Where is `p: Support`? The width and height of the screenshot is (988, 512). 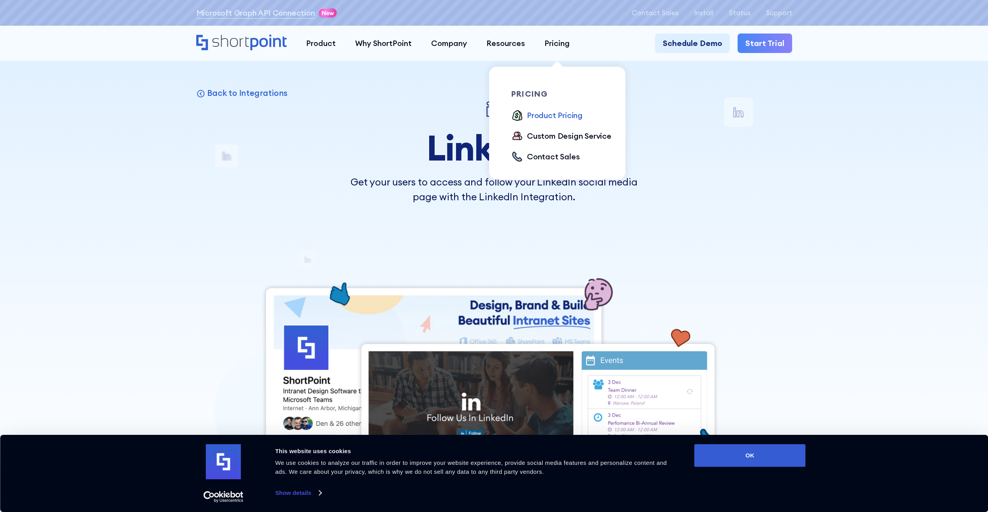
p: Support is located at coordinates (779, 13).